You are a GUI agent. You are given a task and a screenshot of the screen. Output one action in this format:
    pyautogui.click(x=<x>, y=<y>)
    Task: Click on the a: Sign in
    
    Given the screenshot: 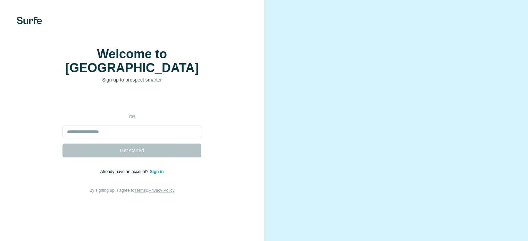 What is the action you would take?
    pyautogui.click(x=157, y=172)
    